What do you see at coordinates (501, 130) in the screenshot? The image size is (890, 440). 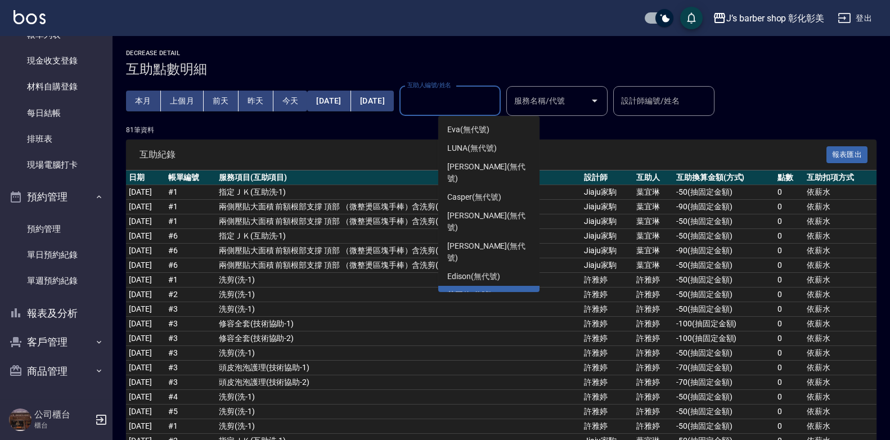 I see `p: 81 筆資料` at bounding box center [501, 130].